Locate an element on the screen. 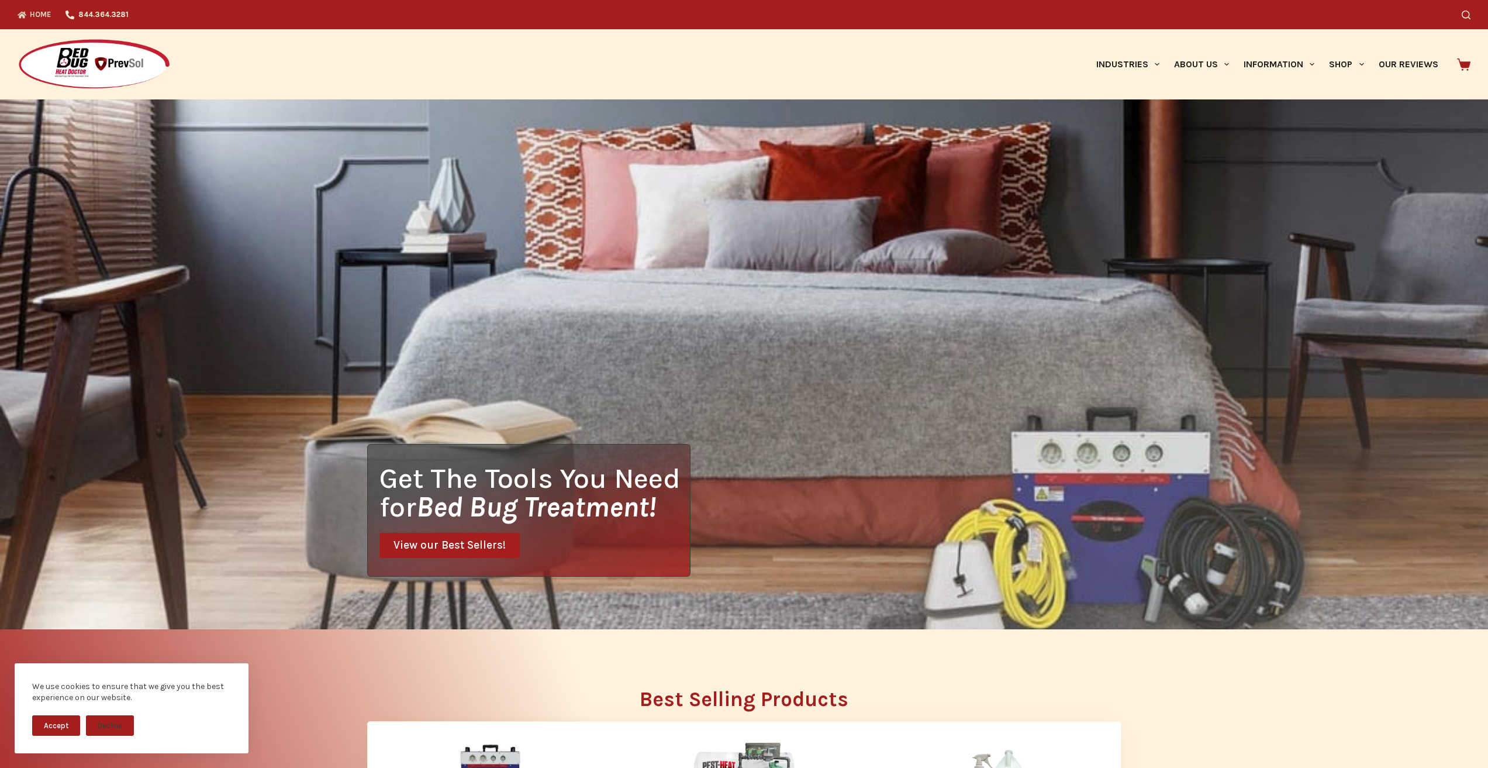 The height and width of the screenshot is (768, 1488). button: Search is located at coordinates (1466, 15).